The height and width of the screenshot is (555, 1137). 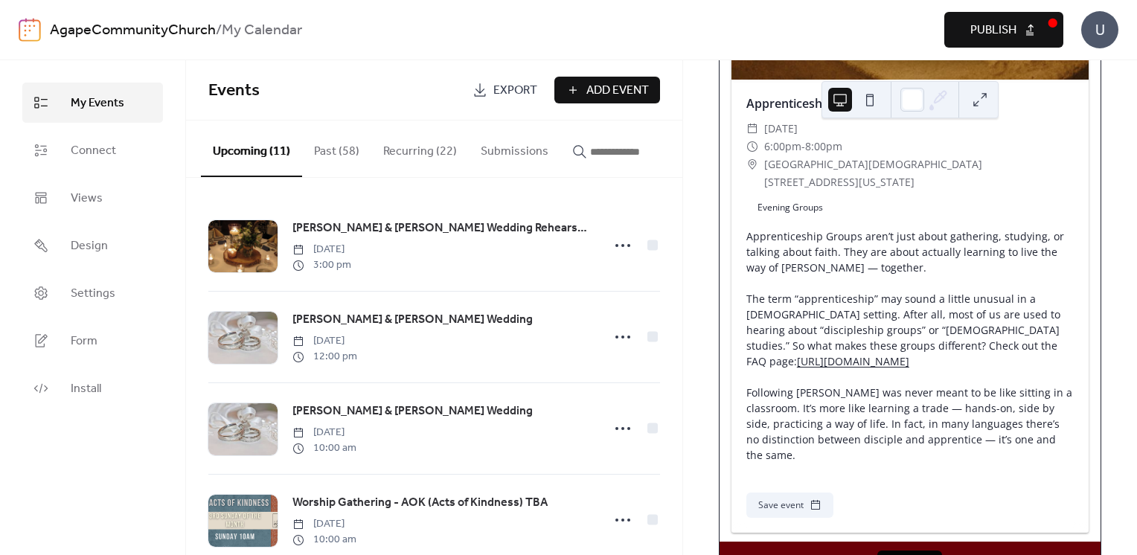 I want to click on span: Design, so click(x=89, y=246).